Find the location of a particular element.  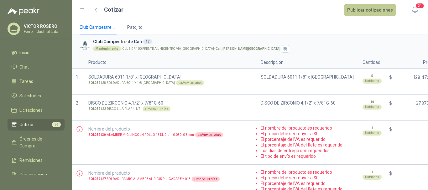

a: Chat is located at coordinates (36, 67).